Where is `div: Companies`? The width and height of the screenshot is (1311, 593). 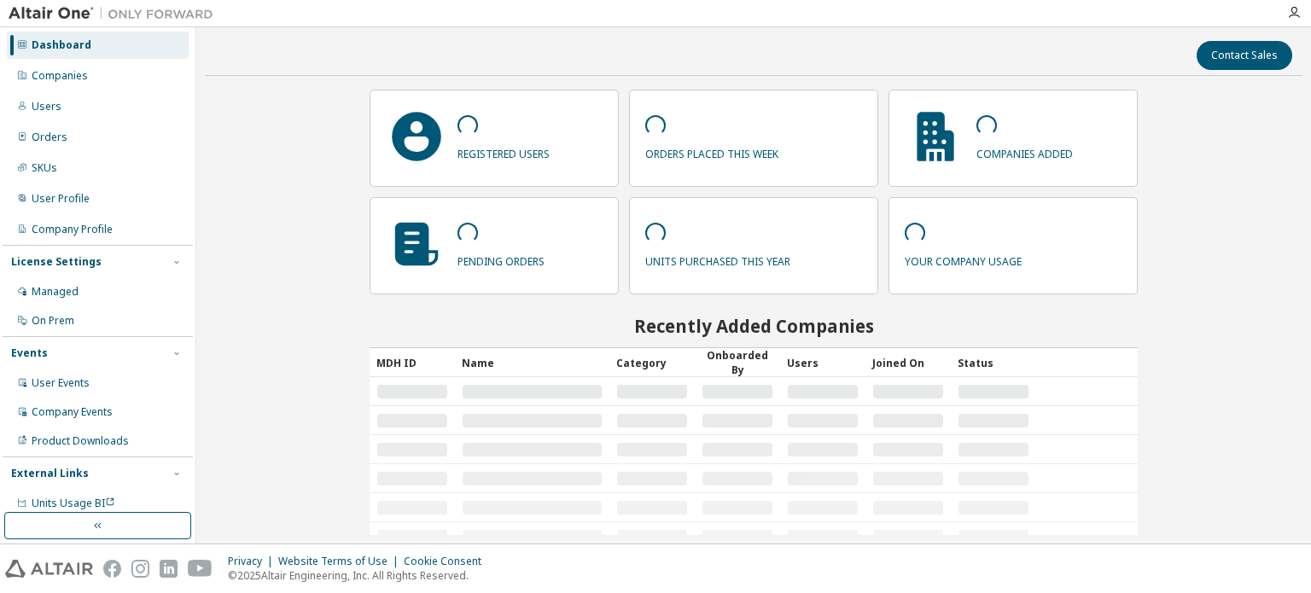
div: Companies is located at coordinates (60, 76).